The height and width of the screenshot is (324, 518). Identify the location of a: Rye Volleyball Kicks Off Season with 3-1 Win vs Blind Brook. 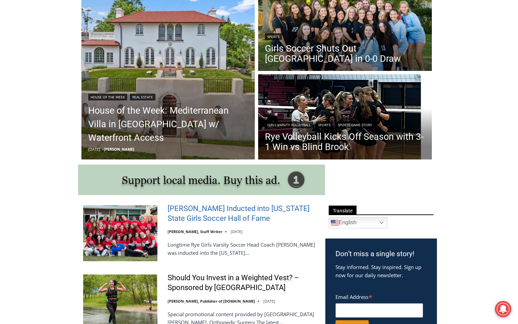
(345, 142).